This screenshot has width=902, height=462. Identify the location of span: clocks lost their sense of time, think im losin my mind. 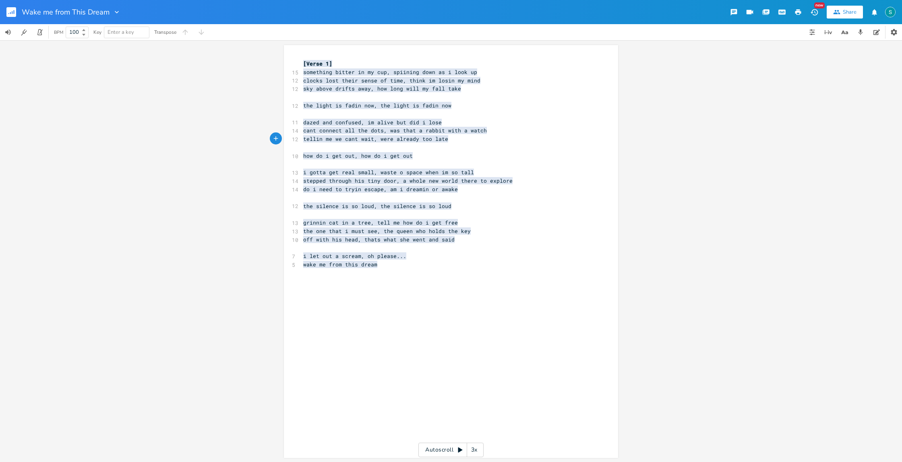
(392, 81).